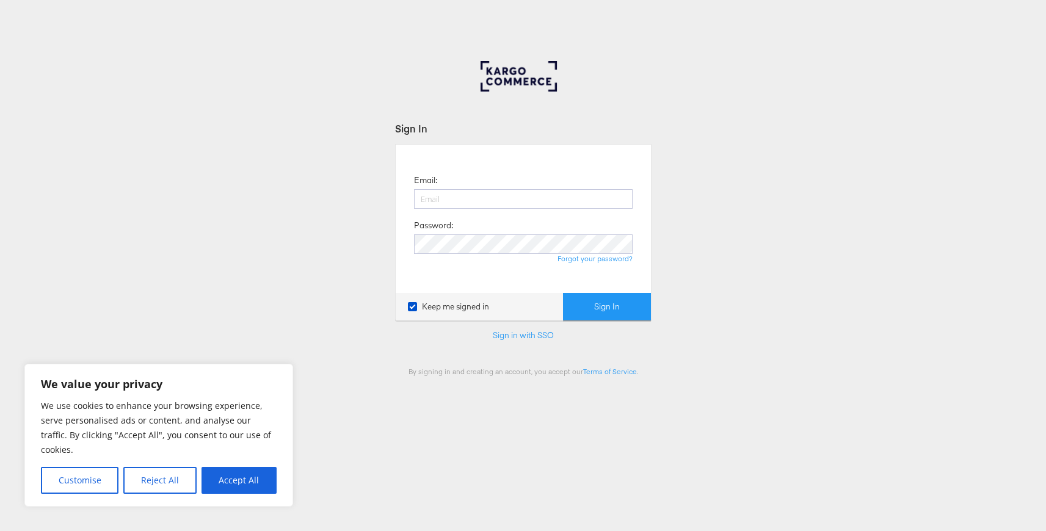 The image size is (1046, 531). Describe the element at coordinates (79, 481) in the screenshot. I see `button: Customise` at that location.